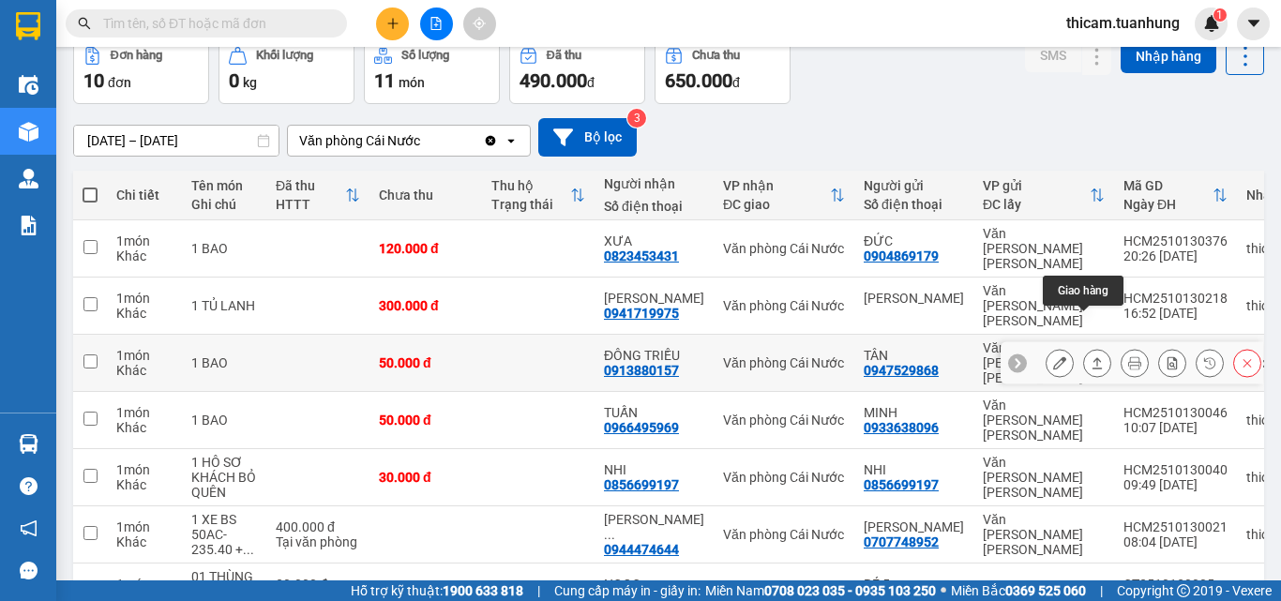 This screenshot has height=601, width=1281. Describe the element at coordinates (426, 248) in the screenshot. I see `div: 120.000 đ` at that location.